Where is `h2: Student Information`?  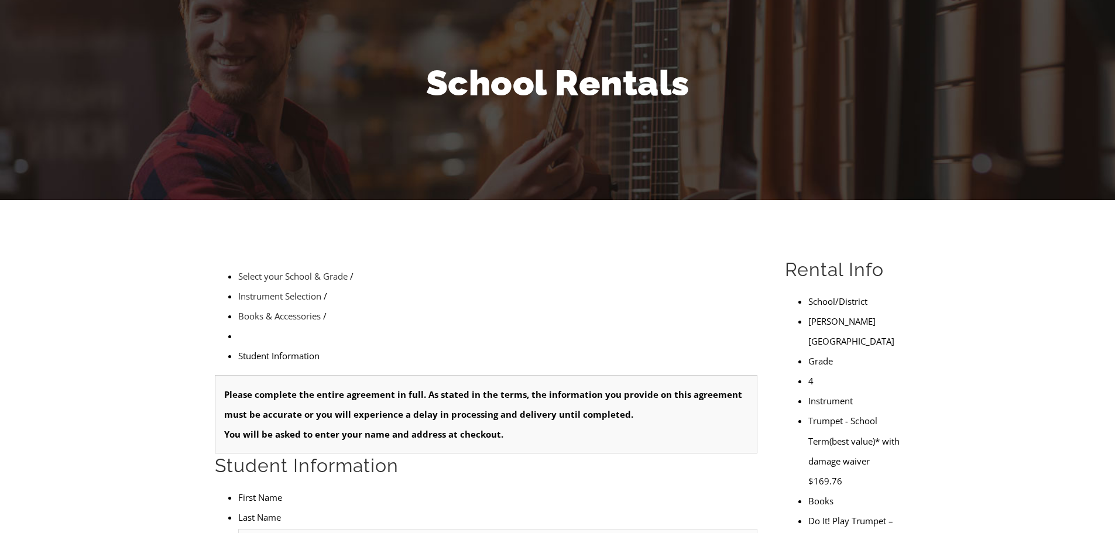 h2: Student Information is located at coordinates (486, 466).